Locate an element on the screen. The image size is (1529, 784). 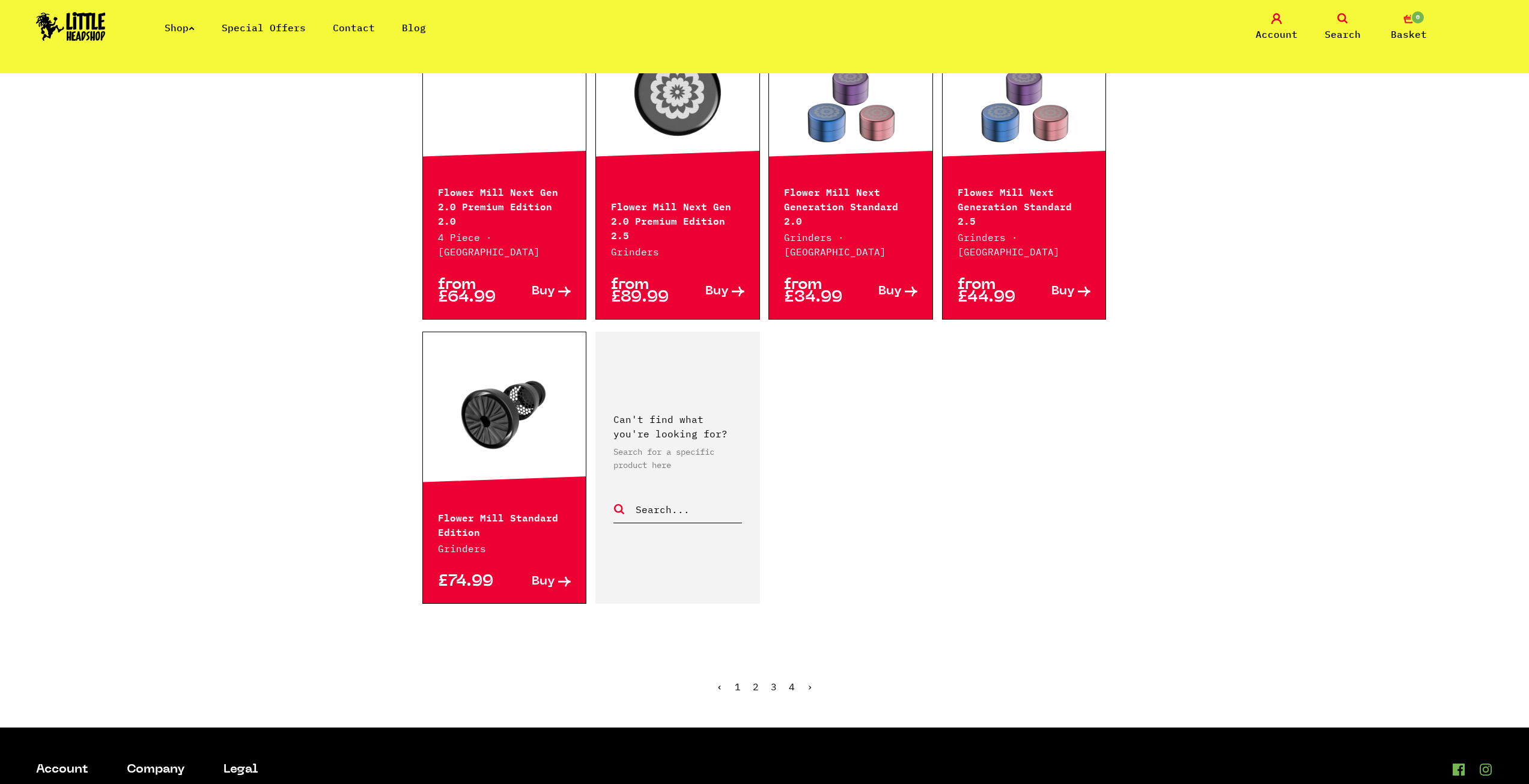
span: 1 is located at coordinates (738, 687).